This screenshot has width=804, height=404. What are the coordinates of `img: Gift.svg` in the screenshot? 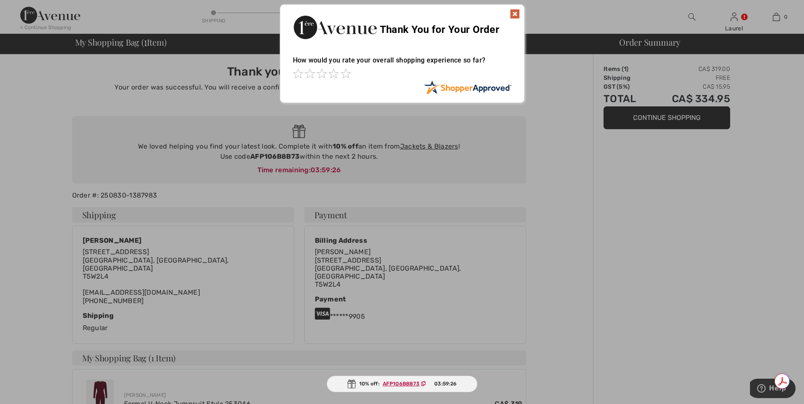 It's located at (351, 384).